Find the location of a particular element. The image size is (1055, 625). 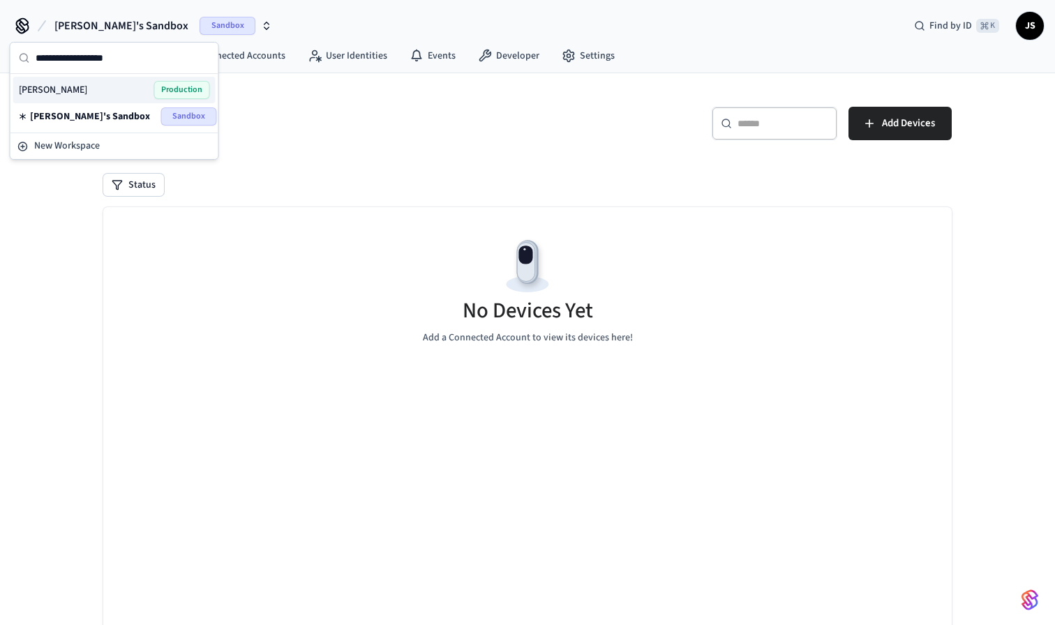

button: Add Devices is located at coordinates (900, 124).